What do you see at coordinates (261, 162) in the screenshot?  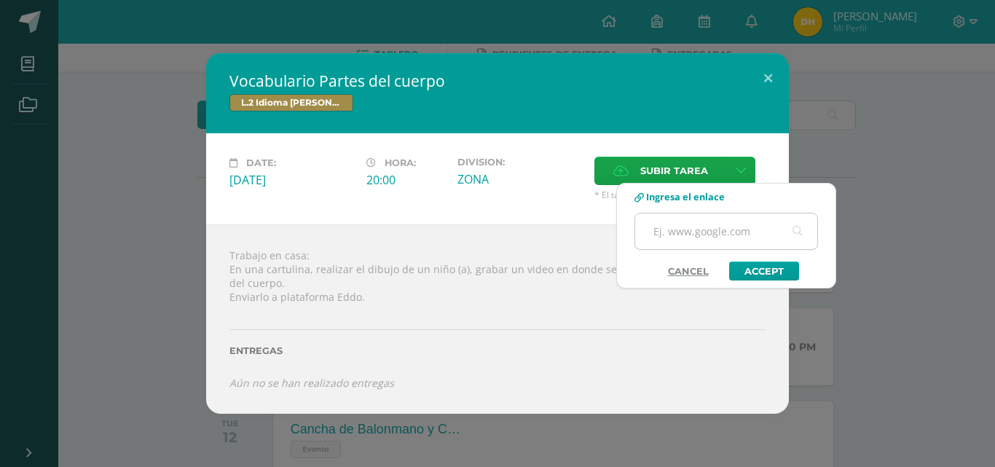 I see `span: Date:` at bounding box center [261, 162].